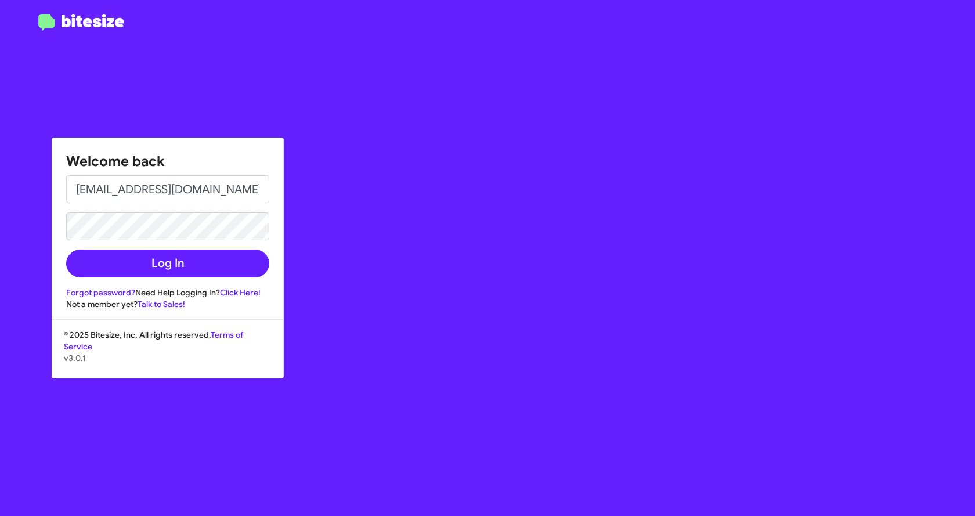  I want to click on a: Click Here!, so click(240, 292).